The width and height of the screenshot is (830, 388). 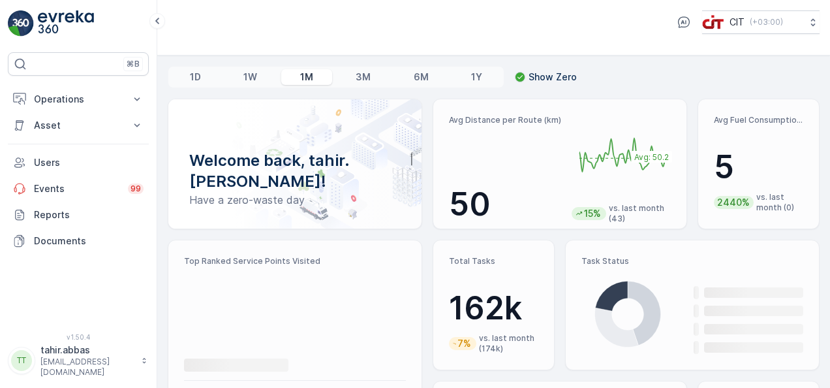 What do you see at coordinates (363, 77) in the screenshot?
I see `p: 3M` at bounding box center [363, 77].